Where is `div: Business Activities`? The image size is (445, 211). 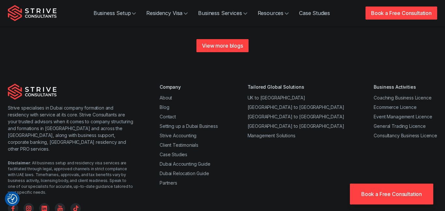
div: Business Activities is located at coordinates (405, 87).